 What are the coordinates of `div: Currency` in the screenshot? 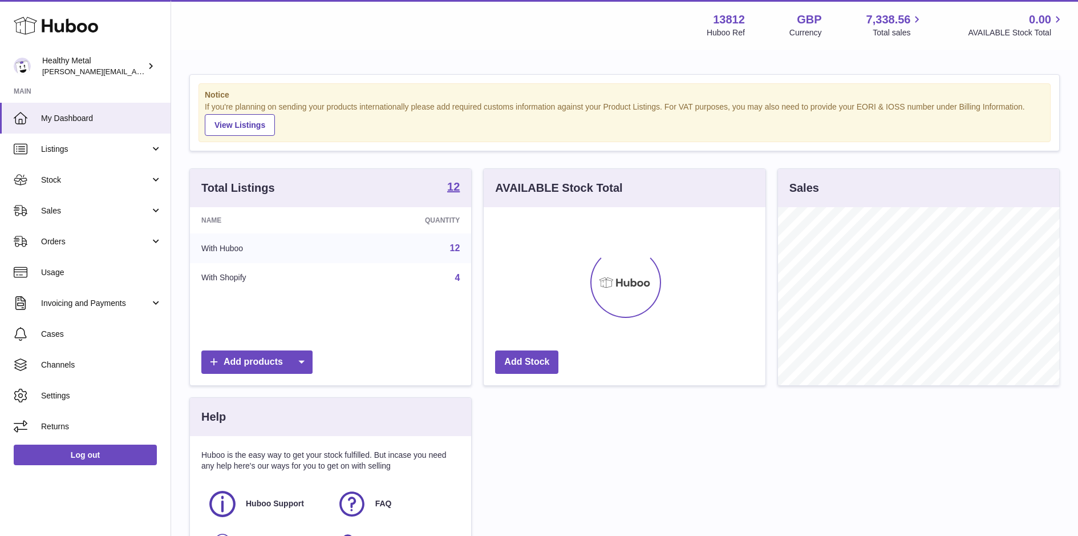 It's located at (805, 33).